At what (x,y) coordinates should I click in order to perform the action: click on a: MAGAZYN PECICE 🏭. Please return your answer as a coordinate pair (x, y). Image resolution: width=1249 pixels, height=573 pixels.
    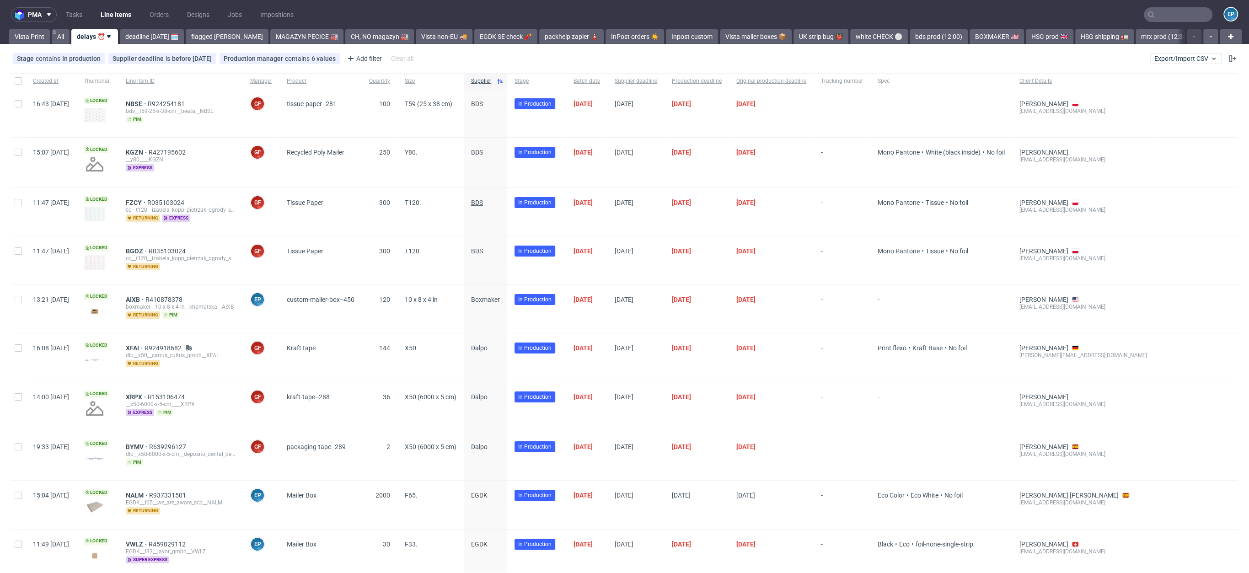
    Looking at the image, I should click on (307, 37).